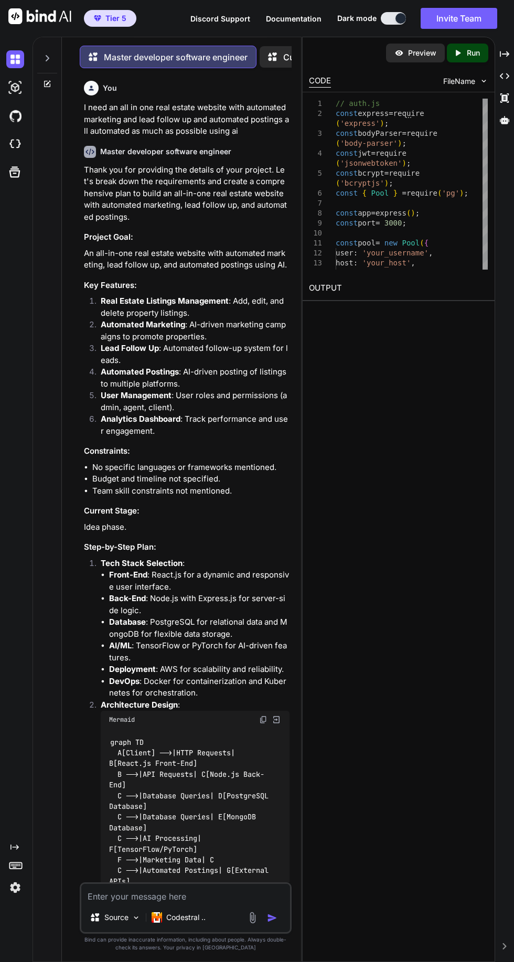 Image resolution: width=514 pixels, height=962 pixels. I want to click on p: Source, so click(116, 918).